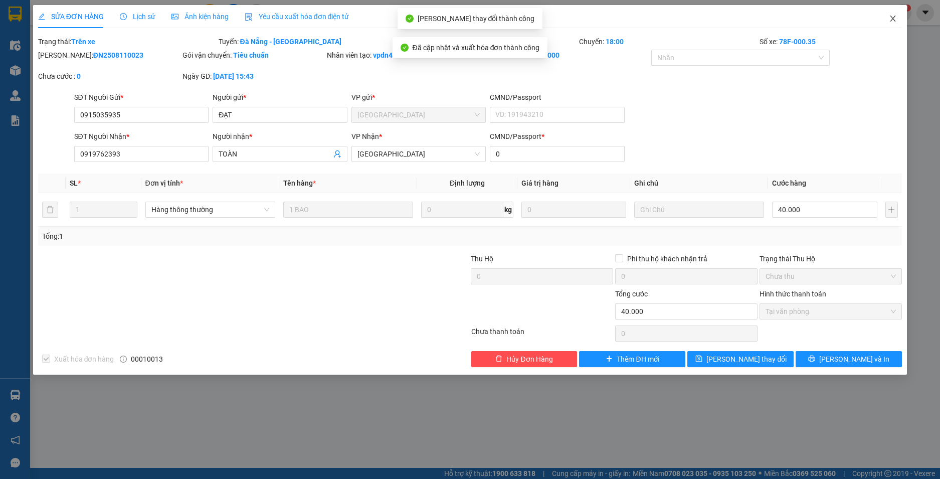 This screenshot has height=479, width=940. Describe the element at coordinates (297, 17) in the screenshot. I see `span: Yêu cầu xuất hóa đơn điện tử` at that location.